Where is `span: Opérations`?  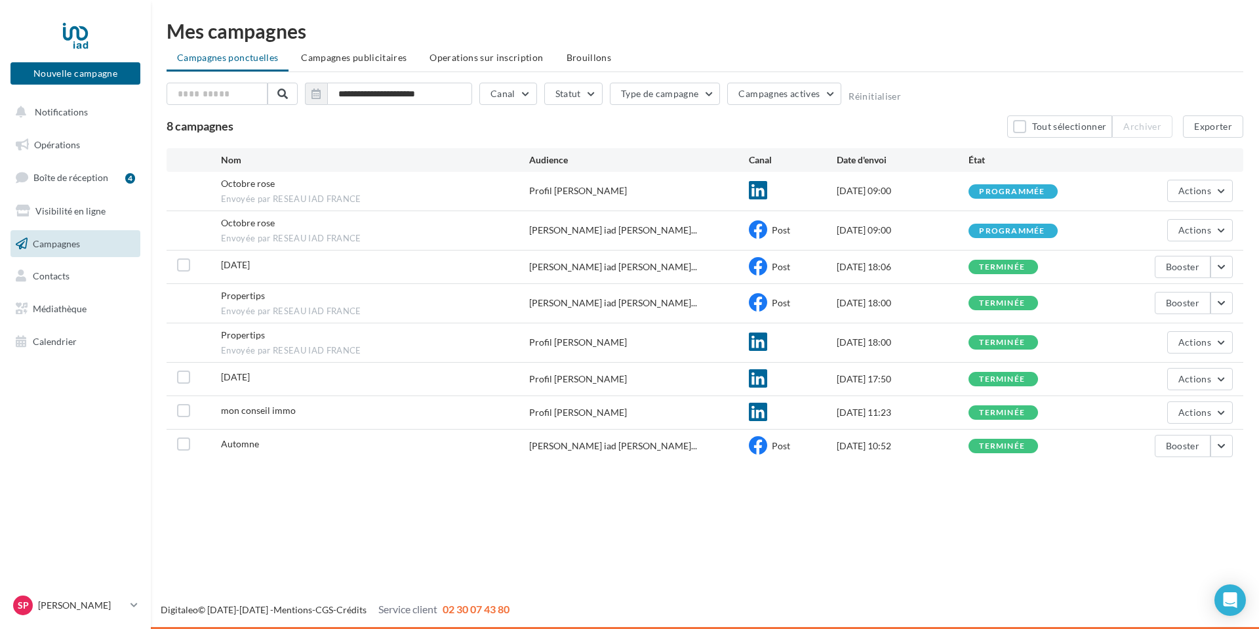 span: Opérations is located at coordinates (57, 144).